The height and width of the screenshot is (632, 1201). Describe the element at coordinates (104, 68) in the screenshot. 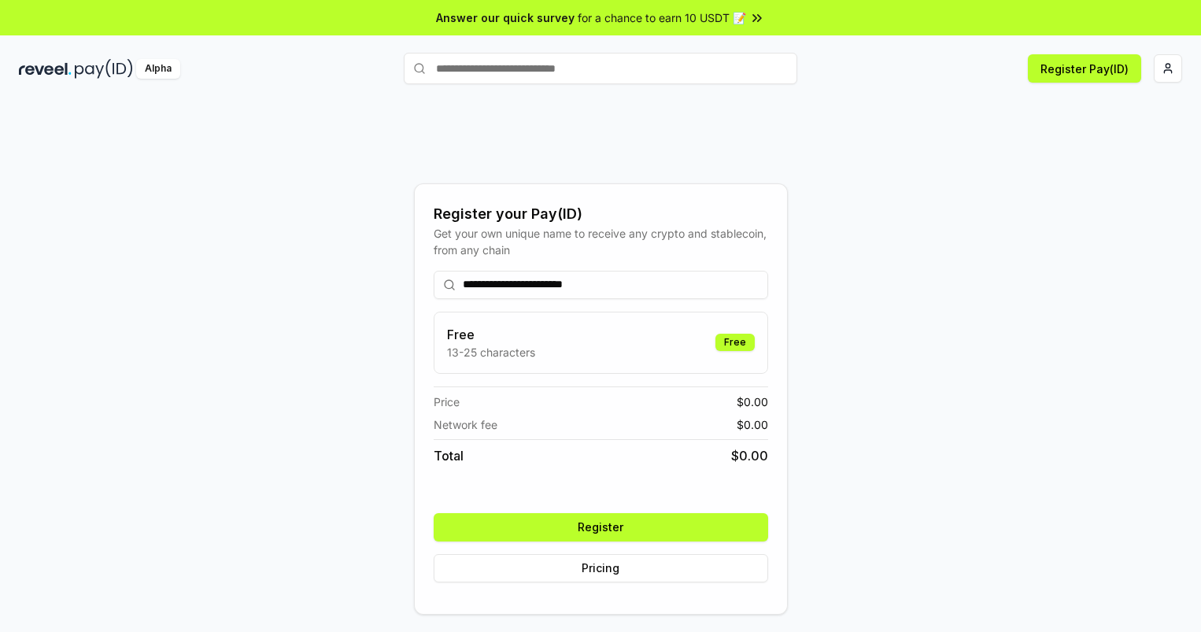

I see `img: pay_id` at that location.